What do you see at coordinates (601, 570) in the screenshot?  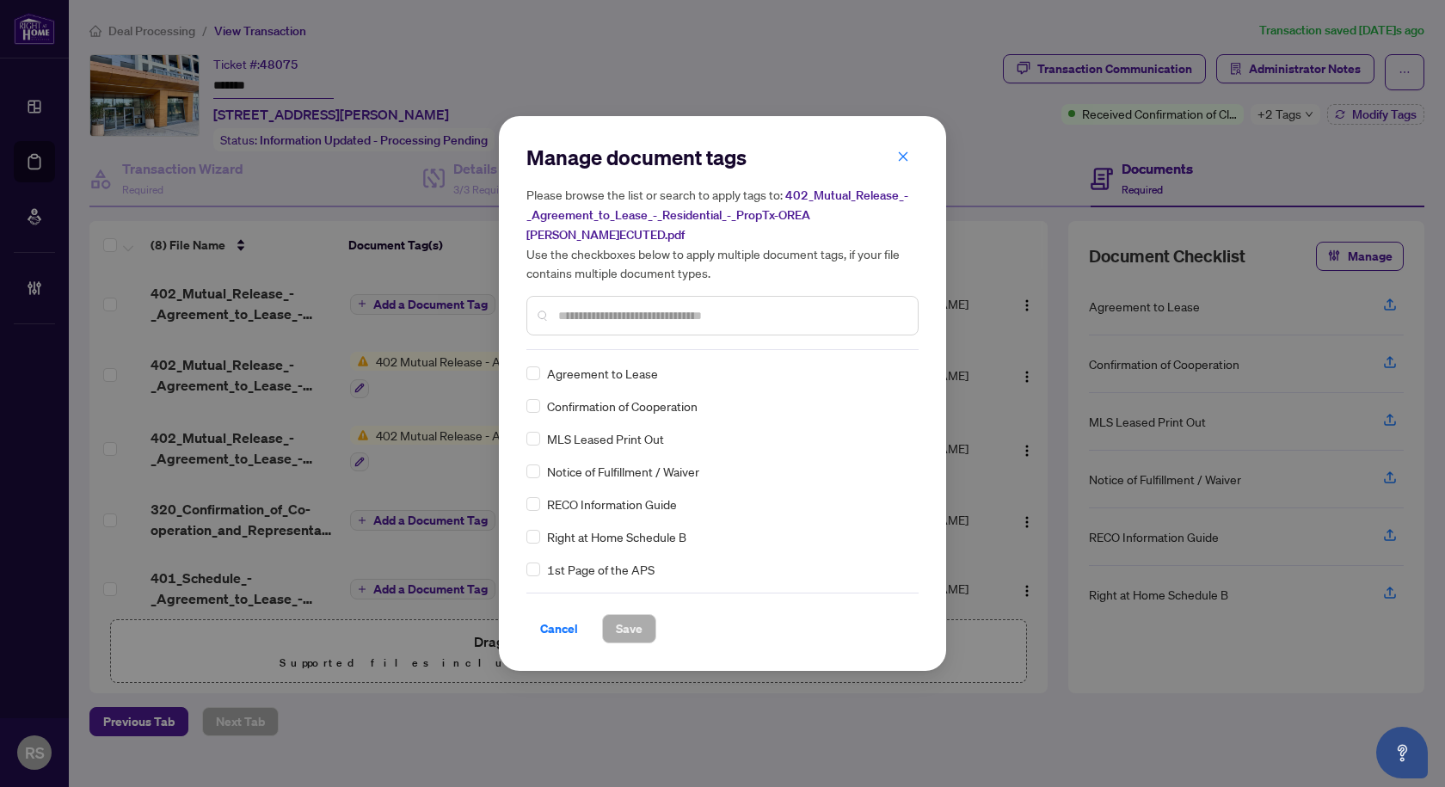 I see `span: 1st Page of the APS` at bounding box center [601, 570].